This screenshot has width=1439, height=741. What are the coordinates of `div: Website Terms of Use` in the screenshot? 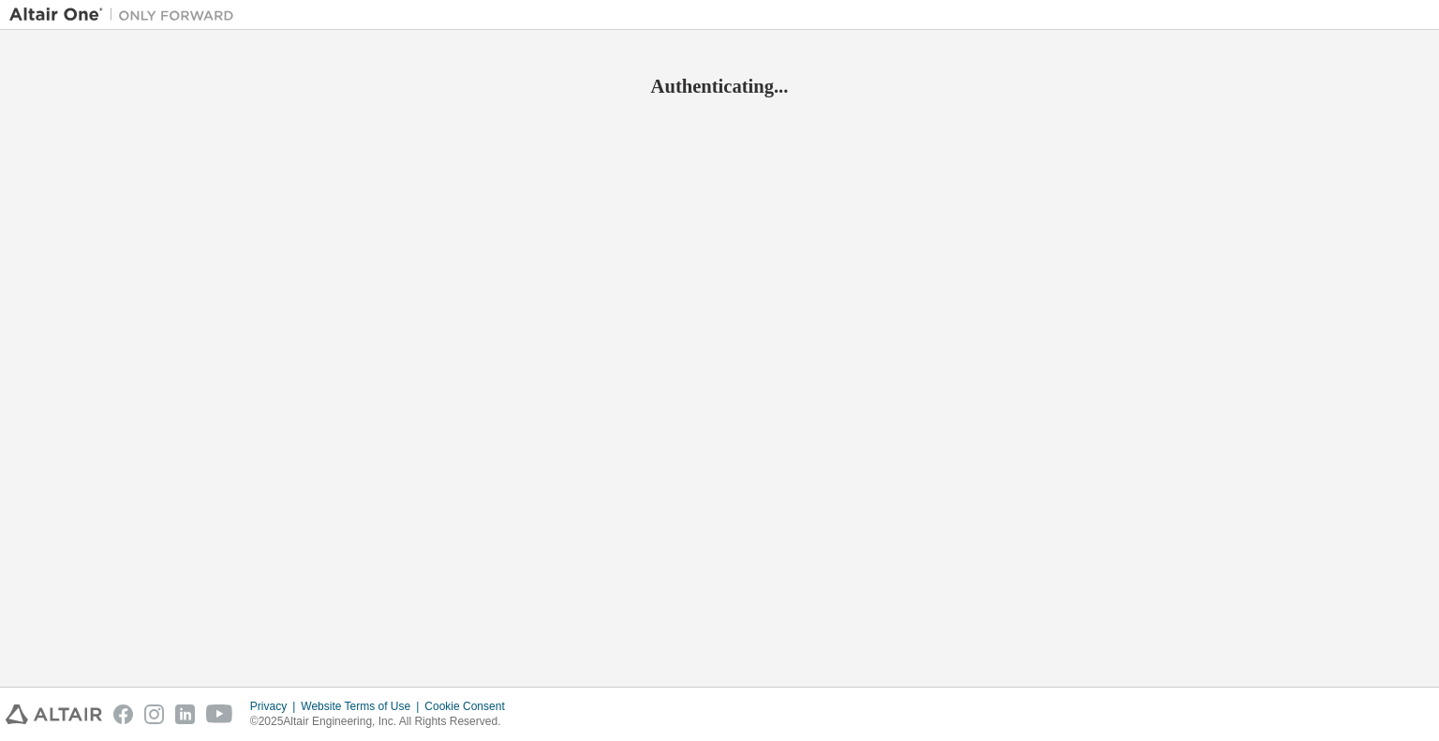 It's located at (363, 706).